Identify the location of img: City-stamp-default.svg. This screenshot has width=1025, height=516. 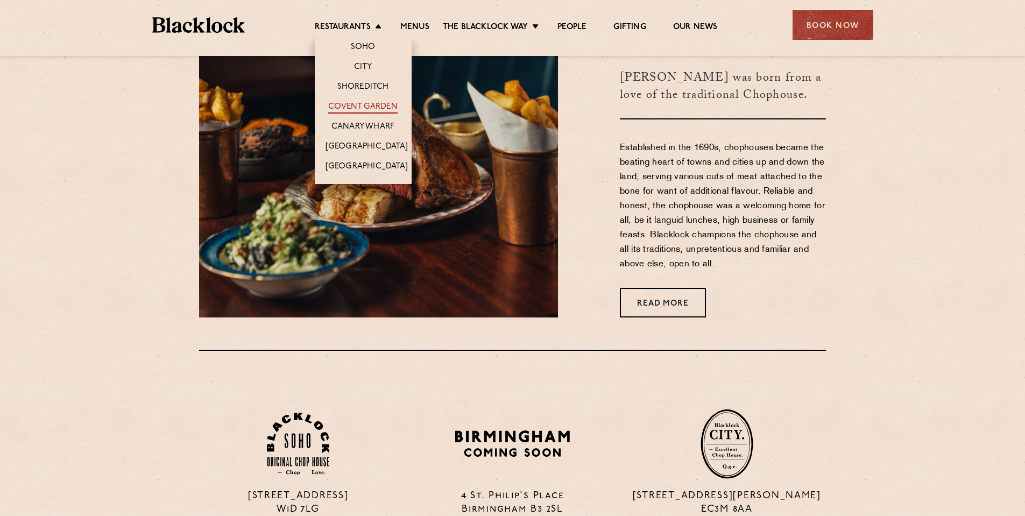
(727, 444).